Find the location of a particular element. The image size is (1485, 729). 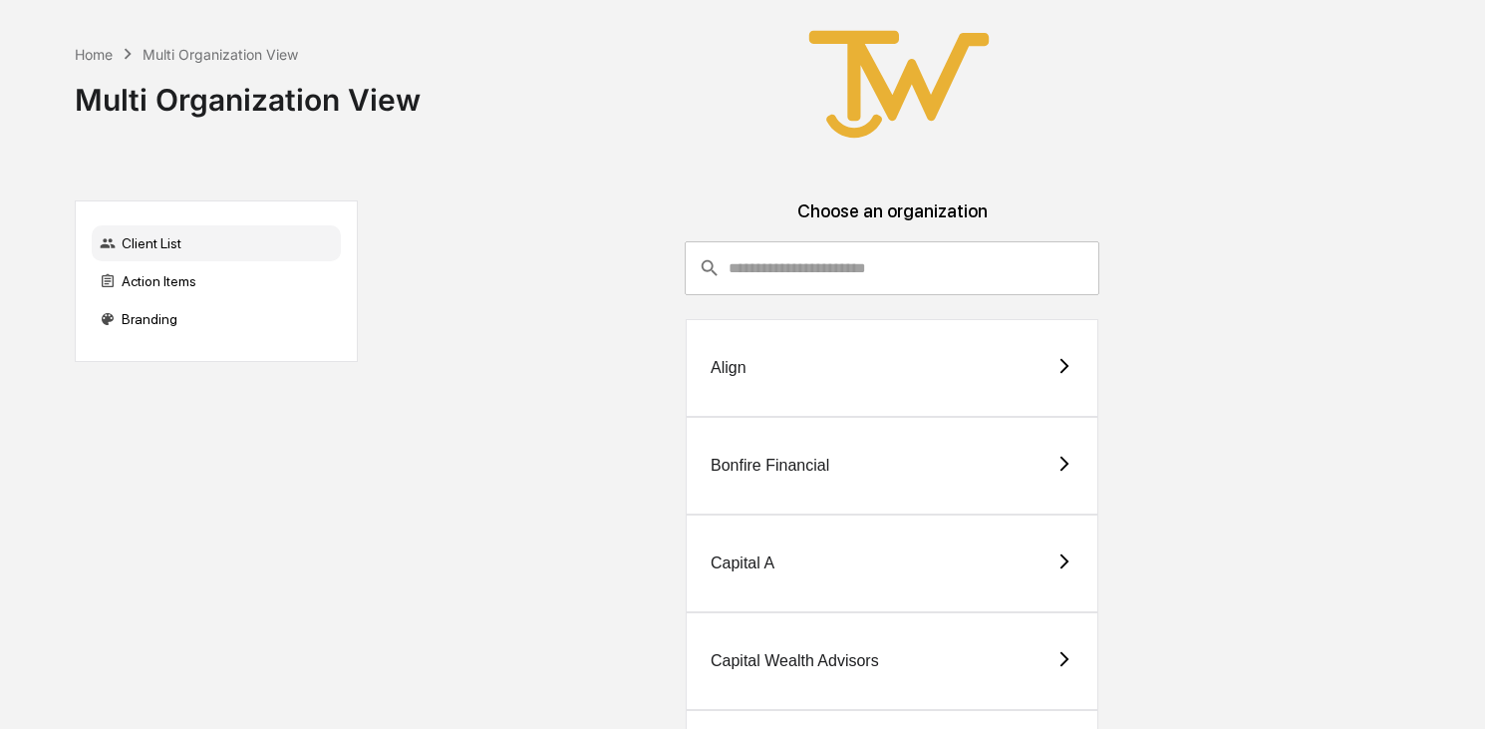

div: consultant-dashboard__filter-organizations-search-bar is located at coordinates (892, 268).